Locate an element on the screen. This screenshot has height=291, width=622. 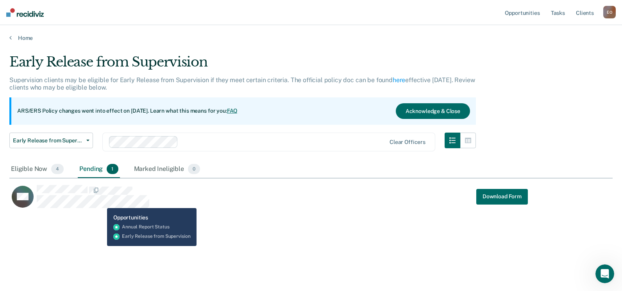
button: Early Release from Supervision is located at coordinates (51, 140).